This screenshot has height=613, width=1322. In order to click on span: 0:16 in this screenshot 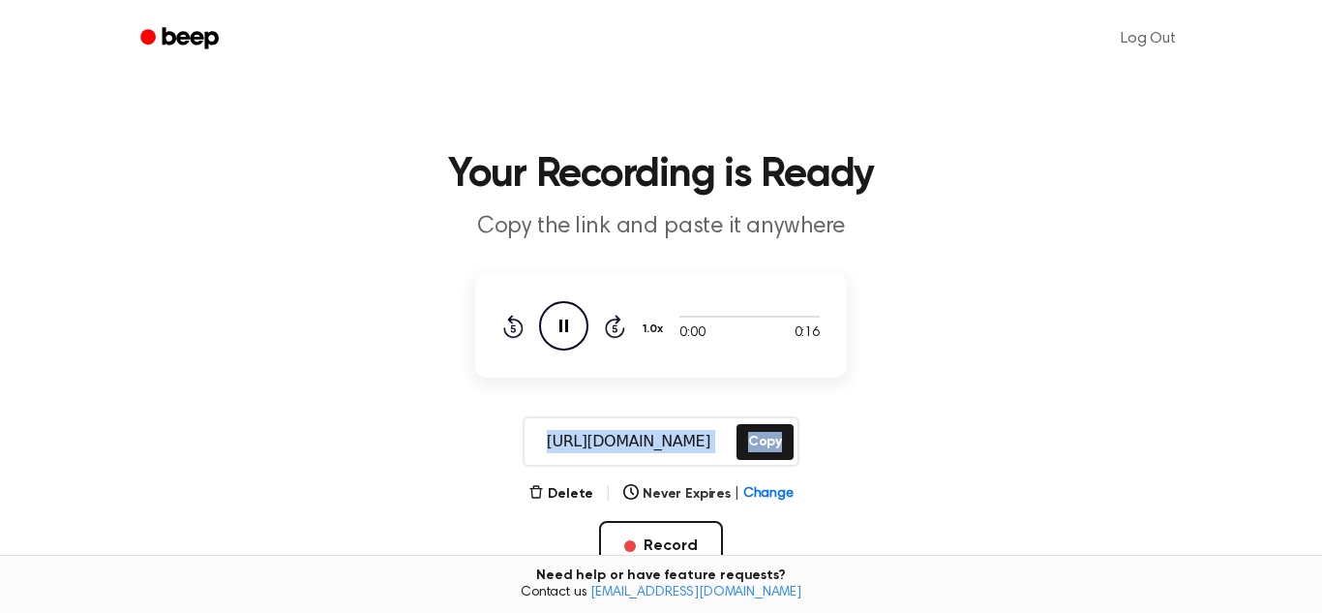, I will do `click(807, 333)`.